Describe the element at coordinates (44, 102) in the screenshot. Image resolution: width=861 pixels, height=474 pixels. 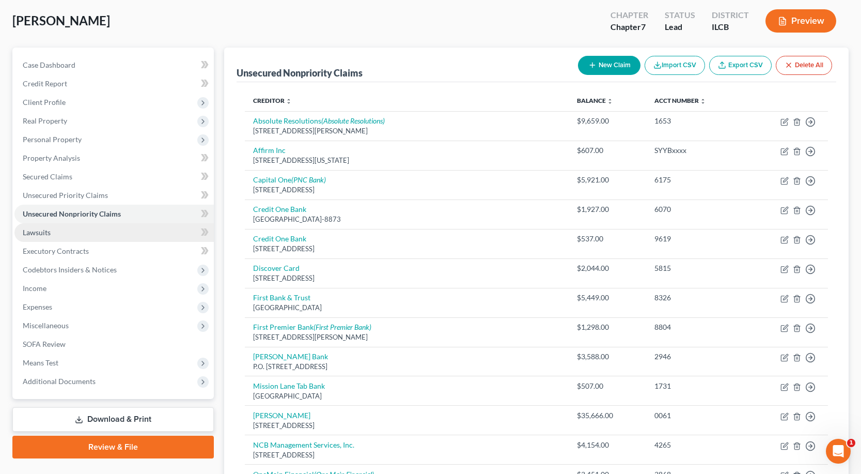
I see `span: Client Profile` at that location.